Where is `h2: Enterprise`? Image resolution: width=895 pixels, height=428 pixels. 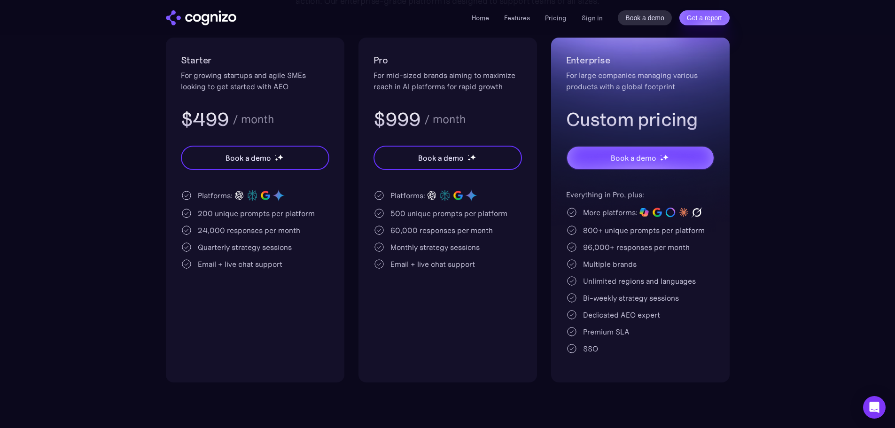
h2: Enterprise is located at coordinates (641, 60).